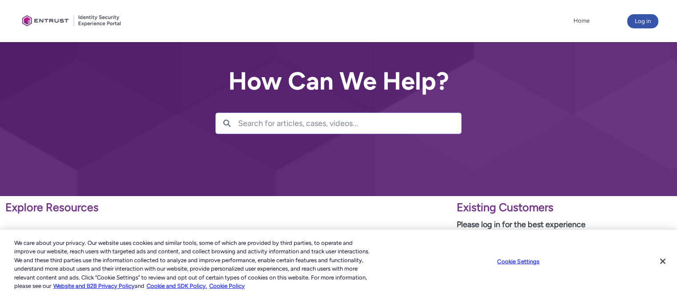 The height and width of the screenshot is (295, 677). What do you see at coordinates (349, 123) in the screenshot?
I see `input: Search for articles, cases, videos...` at bounding box center [349, 123].